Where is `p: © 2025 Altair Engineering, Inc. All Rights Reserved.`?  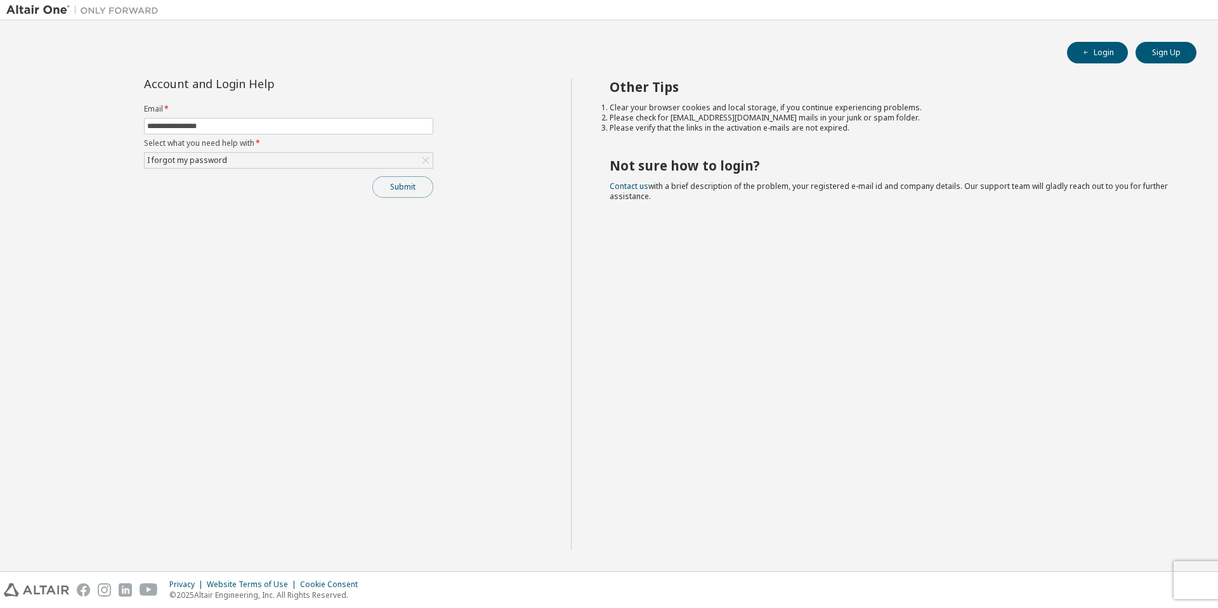 p: © 2025 Altair Engineering, Inc. All Rights Reserved. is located at coordinates (267, 595).